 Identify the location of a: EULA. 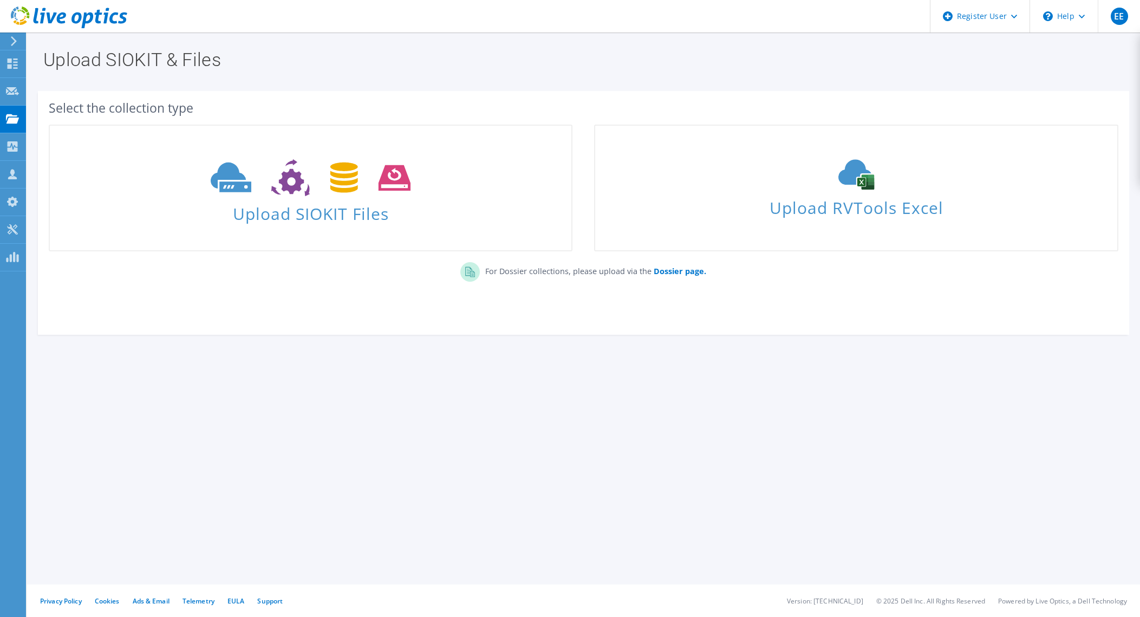
(236, 601).